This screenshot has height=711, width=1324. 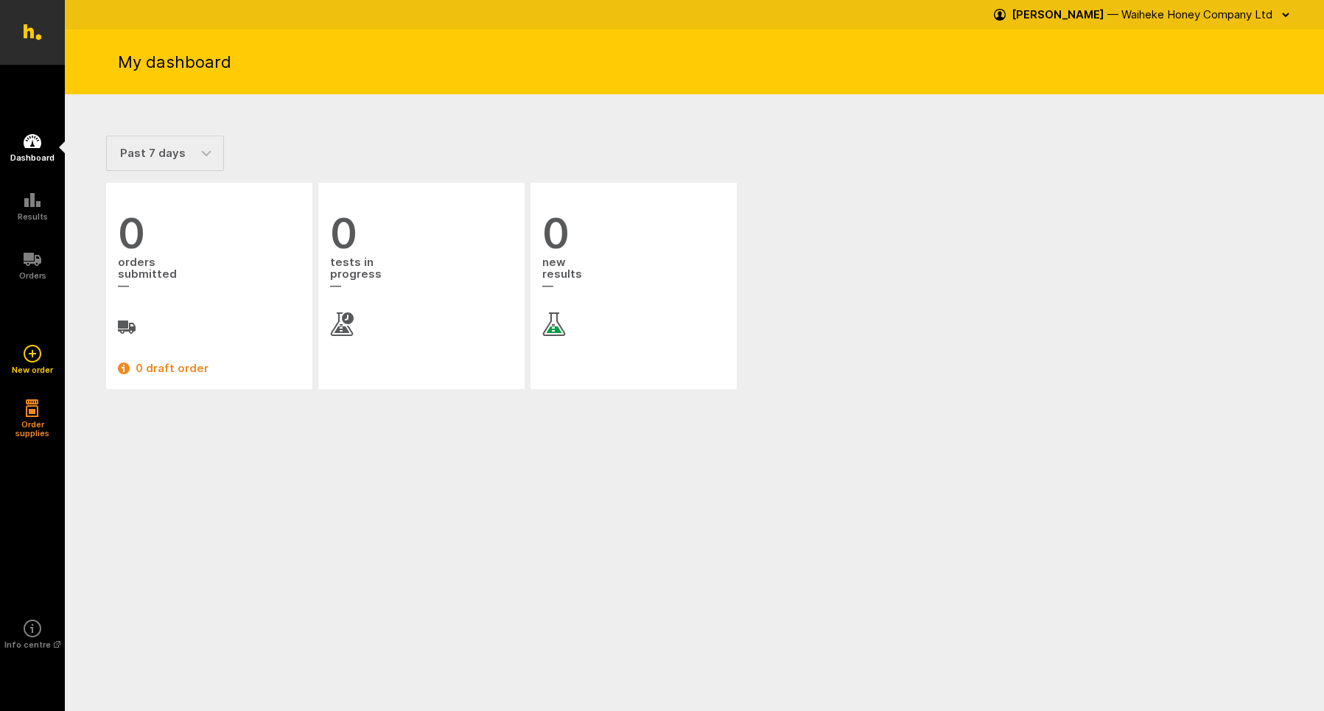 I want to click on h1: My dashboard, so click(x=175, y=62).